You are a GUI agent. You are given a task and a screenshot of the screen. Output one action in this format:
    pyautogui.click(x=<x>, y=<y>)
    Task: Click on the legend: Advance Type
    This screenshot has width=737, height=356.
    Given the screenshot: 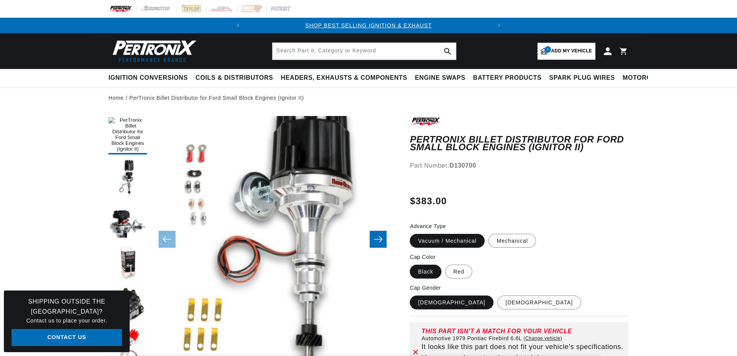 What is the action you would take?
    pyautogui.click(x=428, y=226)
    